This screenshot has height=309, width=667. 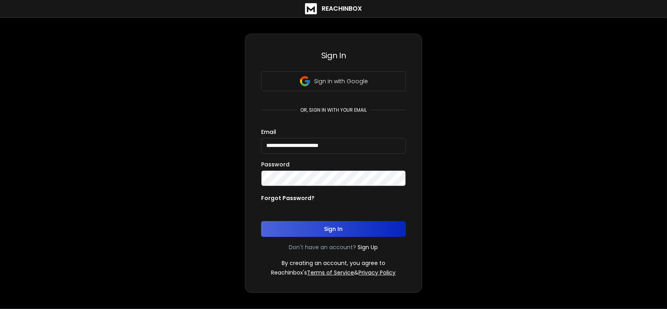 What do you see at coordinates (333, 272) in the screenshot?
I see `p: ReachInbox's &` at bounding box center [333, 272].